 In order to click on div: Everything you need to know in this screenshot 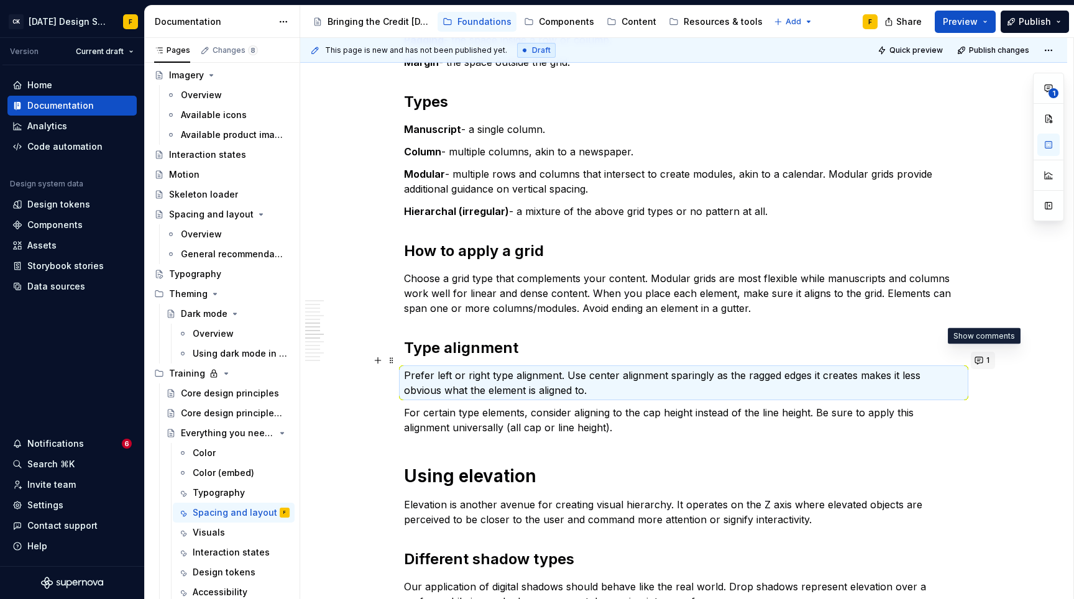, I will do `click(227, 433)`.